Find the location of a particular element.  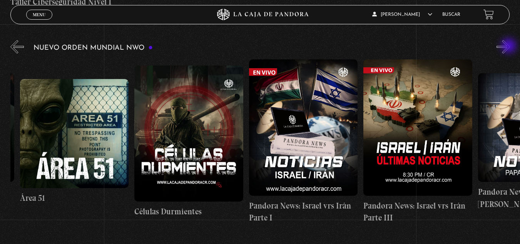

a: Pandora News: Israel vrs Irán Parte III is located at coordinates (418, 141).